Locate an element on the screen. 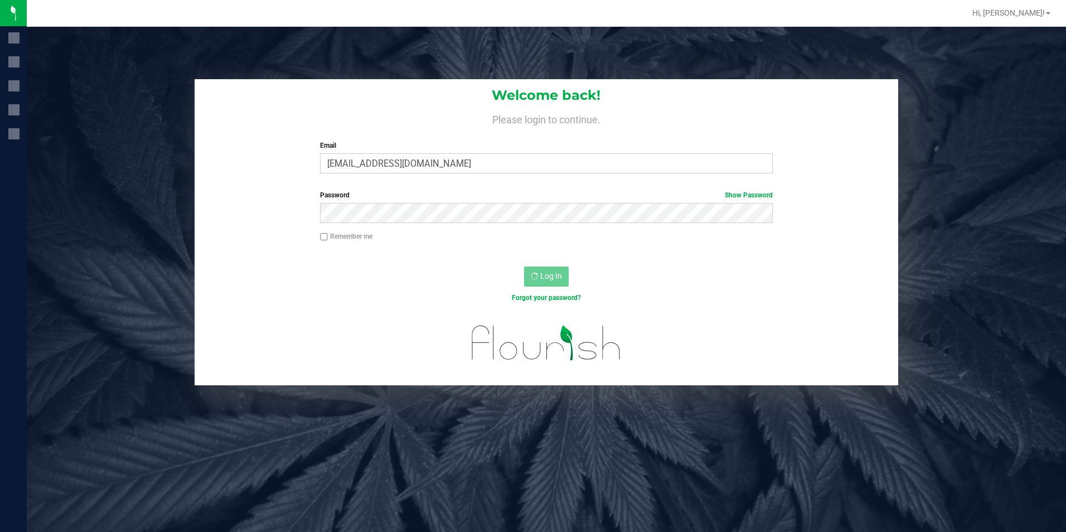 This screenshot has width=1066, height=532. img: flourish_logo.svg is located at coordinates (546, 343).